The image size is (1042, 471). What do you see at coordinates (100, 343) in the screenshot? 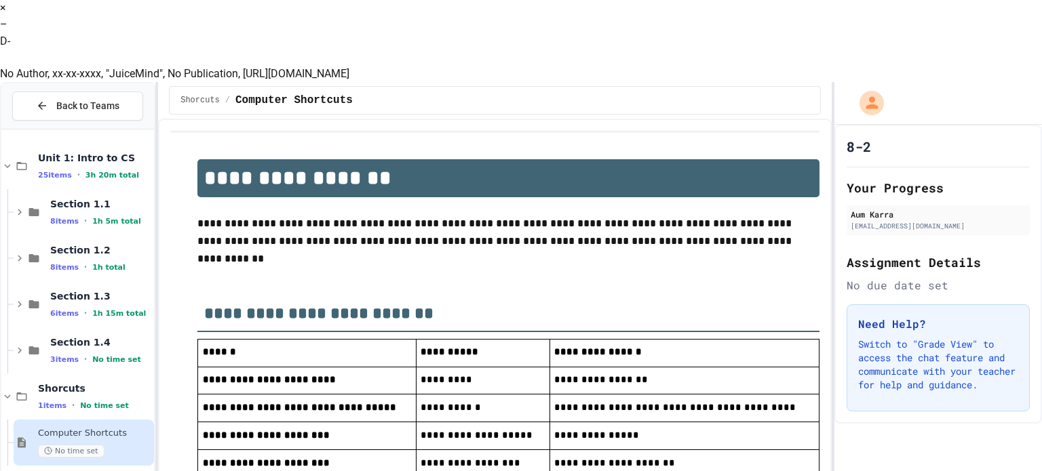
I see `span: Section 1.4` at bounding box center [100, 343].